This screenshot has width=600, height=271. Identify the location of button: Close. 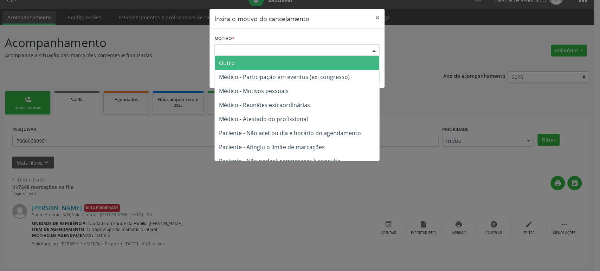
(378, 18).